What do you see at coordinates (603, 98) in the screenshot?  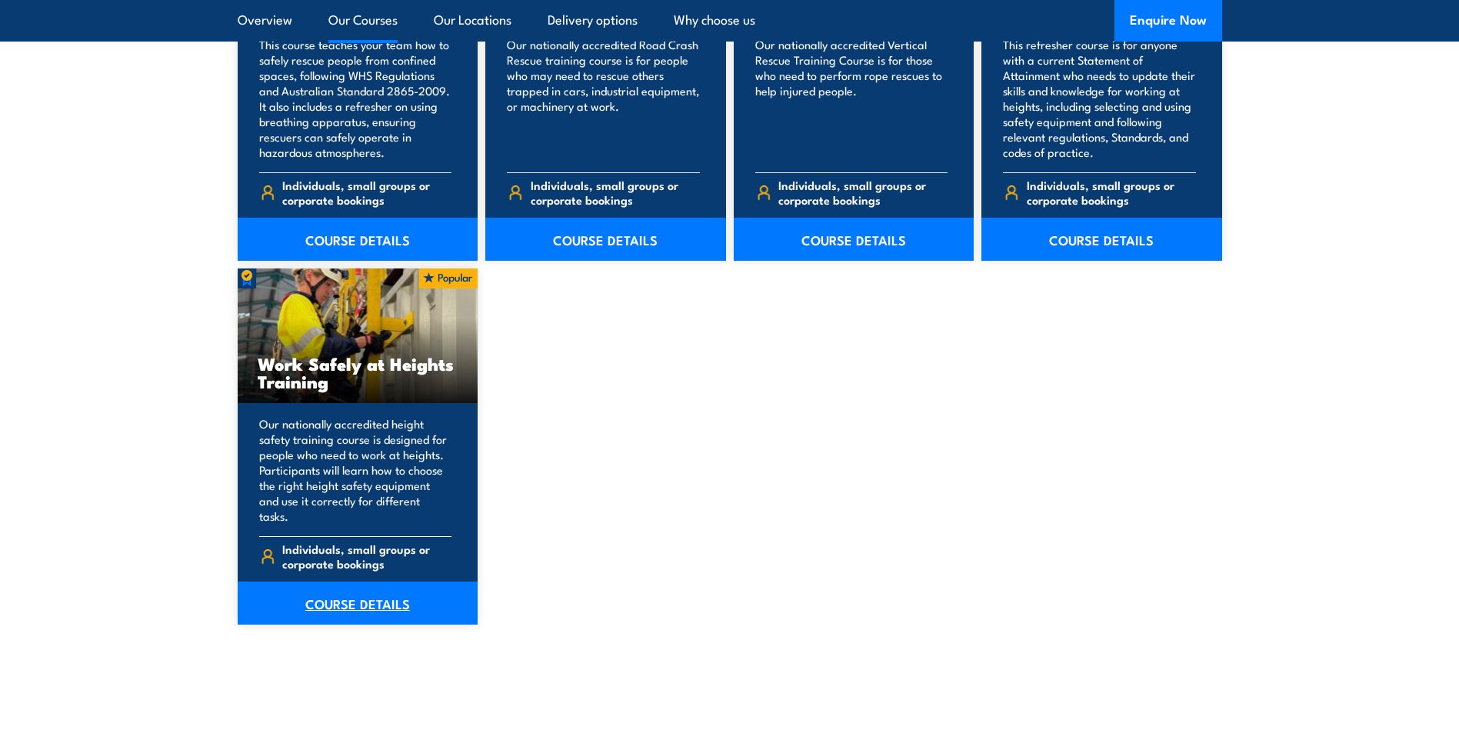 I see `p: Our nationally accredited Road Crash Rescue training course is for people who may need to rescue ...` at bounding box center [603, 98].